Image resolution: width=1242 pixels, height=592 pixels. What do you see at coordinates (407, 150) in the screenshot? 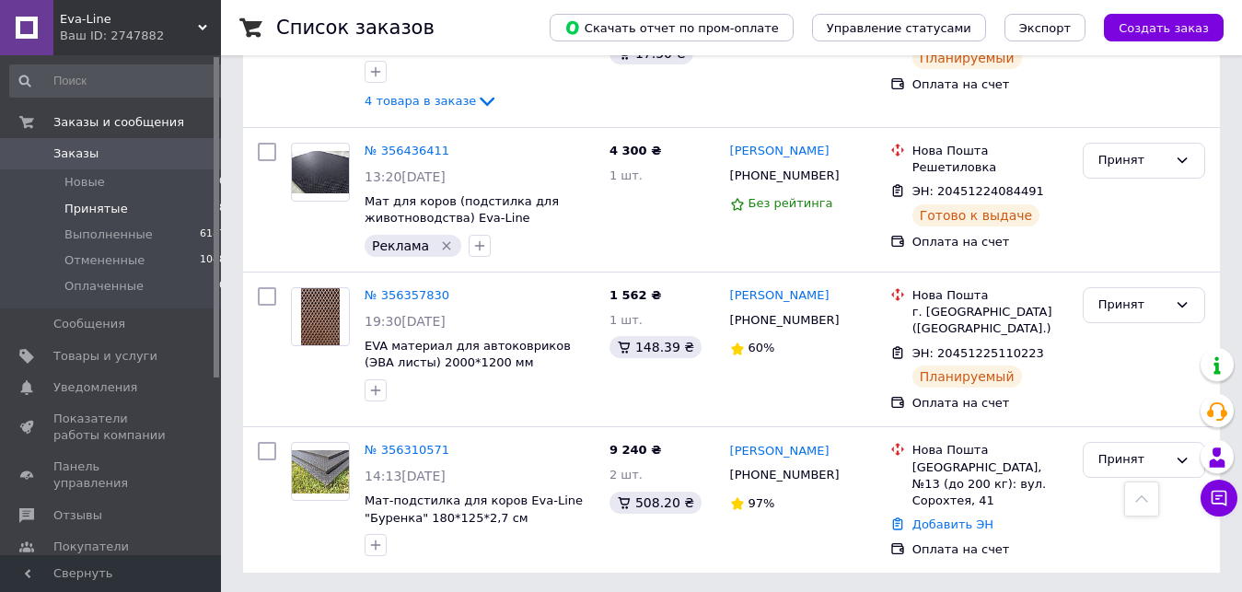
I see `a: № 356436411` at bounding box center [407, 150].